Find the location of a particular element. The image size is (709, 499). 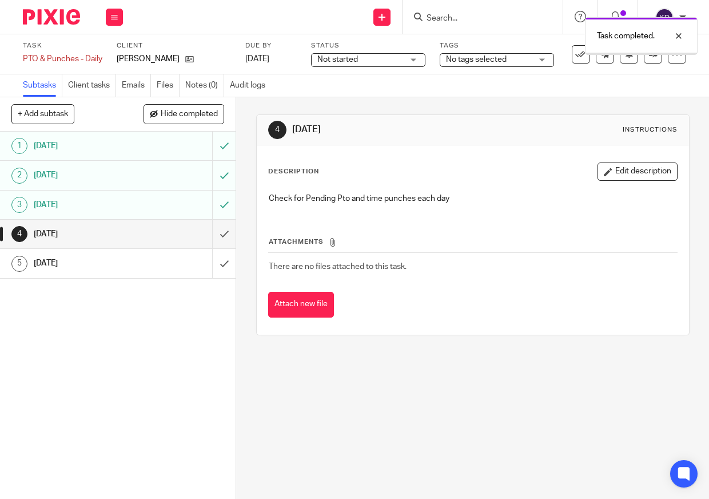

label: Task is located at coordinates (62, 46).